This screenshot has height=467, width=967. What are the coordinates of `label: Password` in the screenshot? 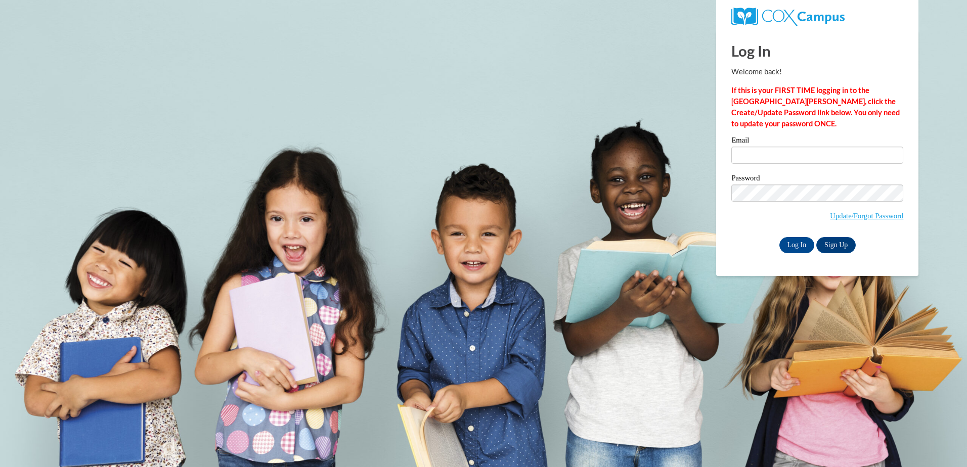 It's located at (817, 180).